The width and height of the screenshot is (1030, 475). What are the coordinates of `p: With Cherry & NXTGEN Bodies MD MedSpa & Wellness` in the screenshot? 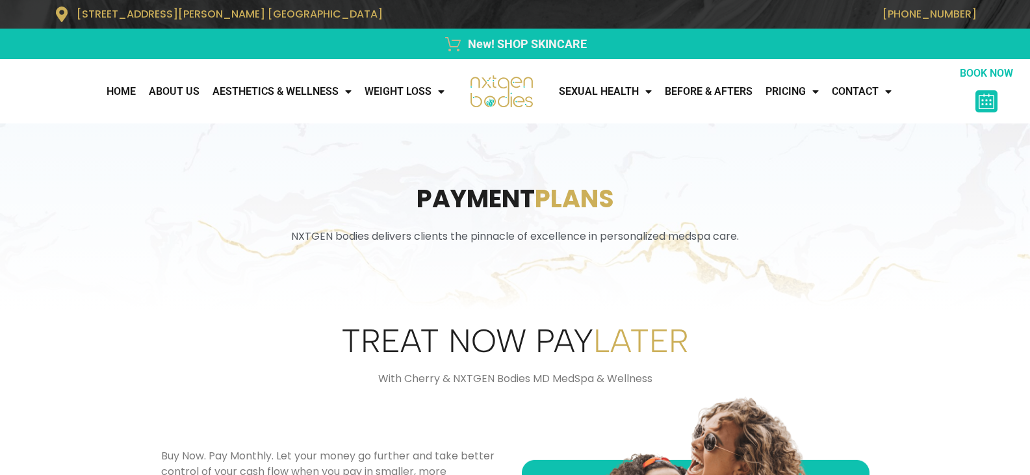 It's located at (515, 379).